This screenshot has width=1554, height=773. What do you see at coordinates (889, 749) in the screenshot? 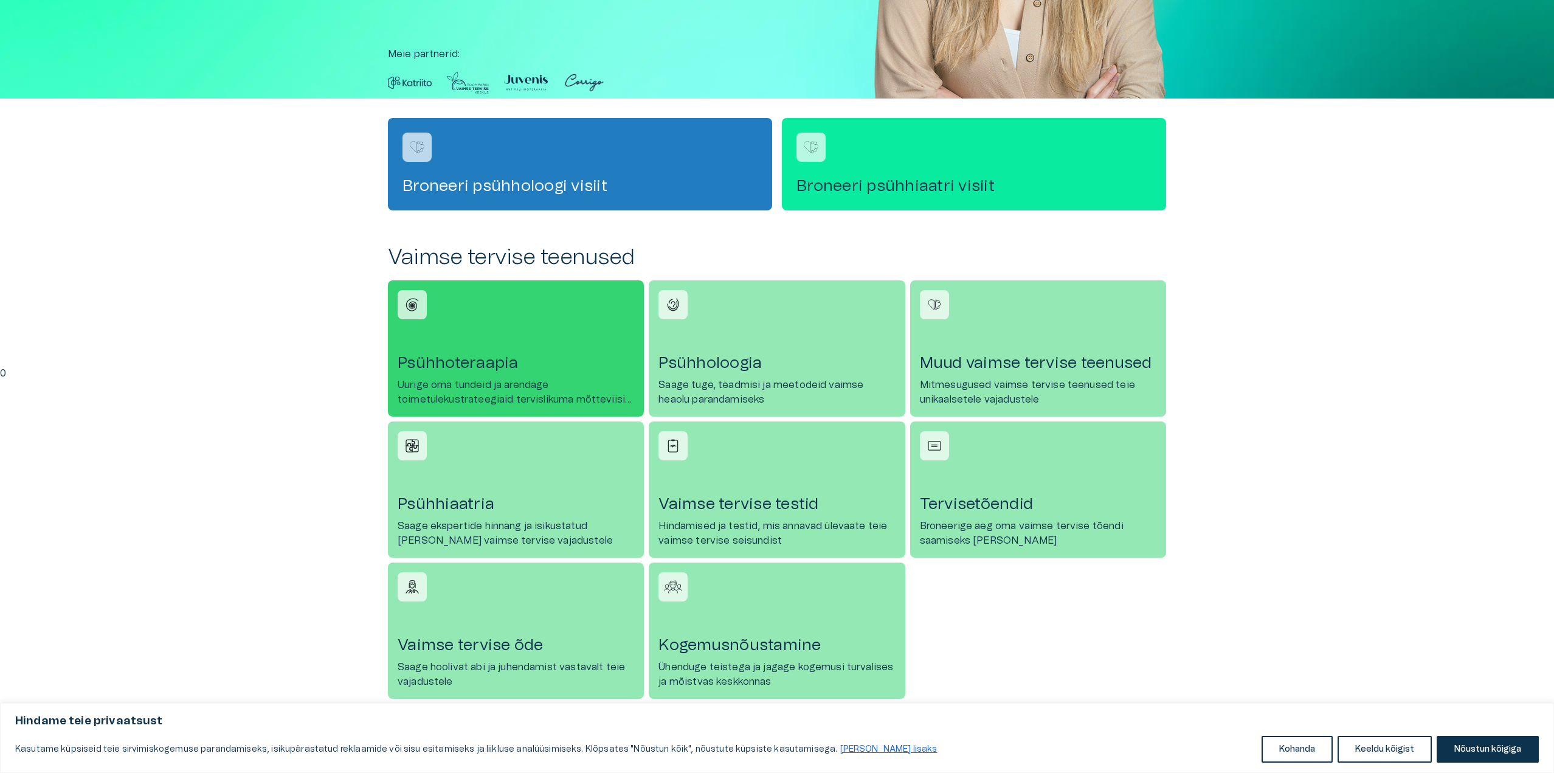
I see `a: Loe lisaks` at bounding box center [889, 749].